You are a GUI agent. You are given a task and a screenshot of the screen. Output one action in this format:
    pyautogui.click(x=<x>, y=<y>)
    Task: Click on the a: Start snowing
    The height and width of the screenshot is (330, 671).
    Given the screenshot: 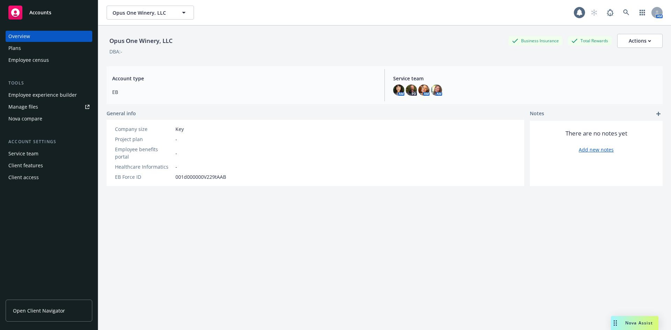 What is the action you would take?
    pyautogui.click(x=594, y=13)
    